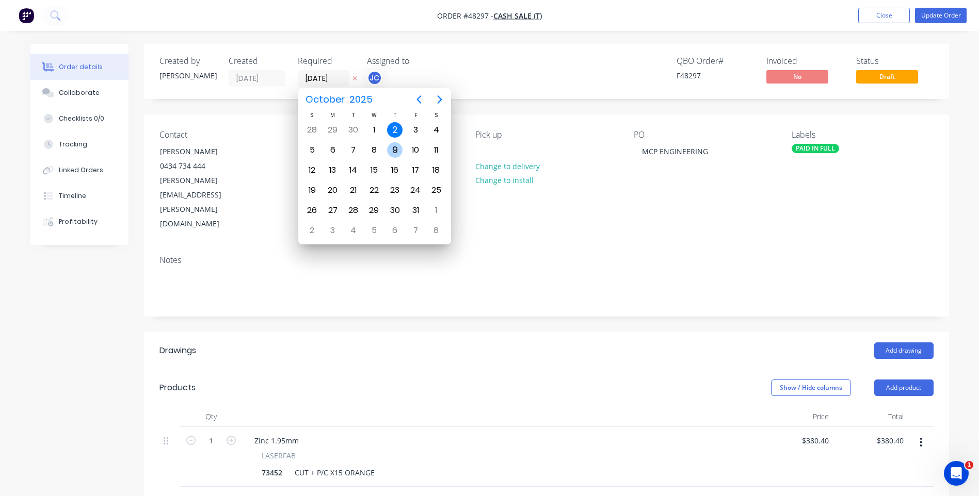  What do you see at coordinates (333, 115) in the screenshot?
I see `div: M` at bounding box center [333, 115].